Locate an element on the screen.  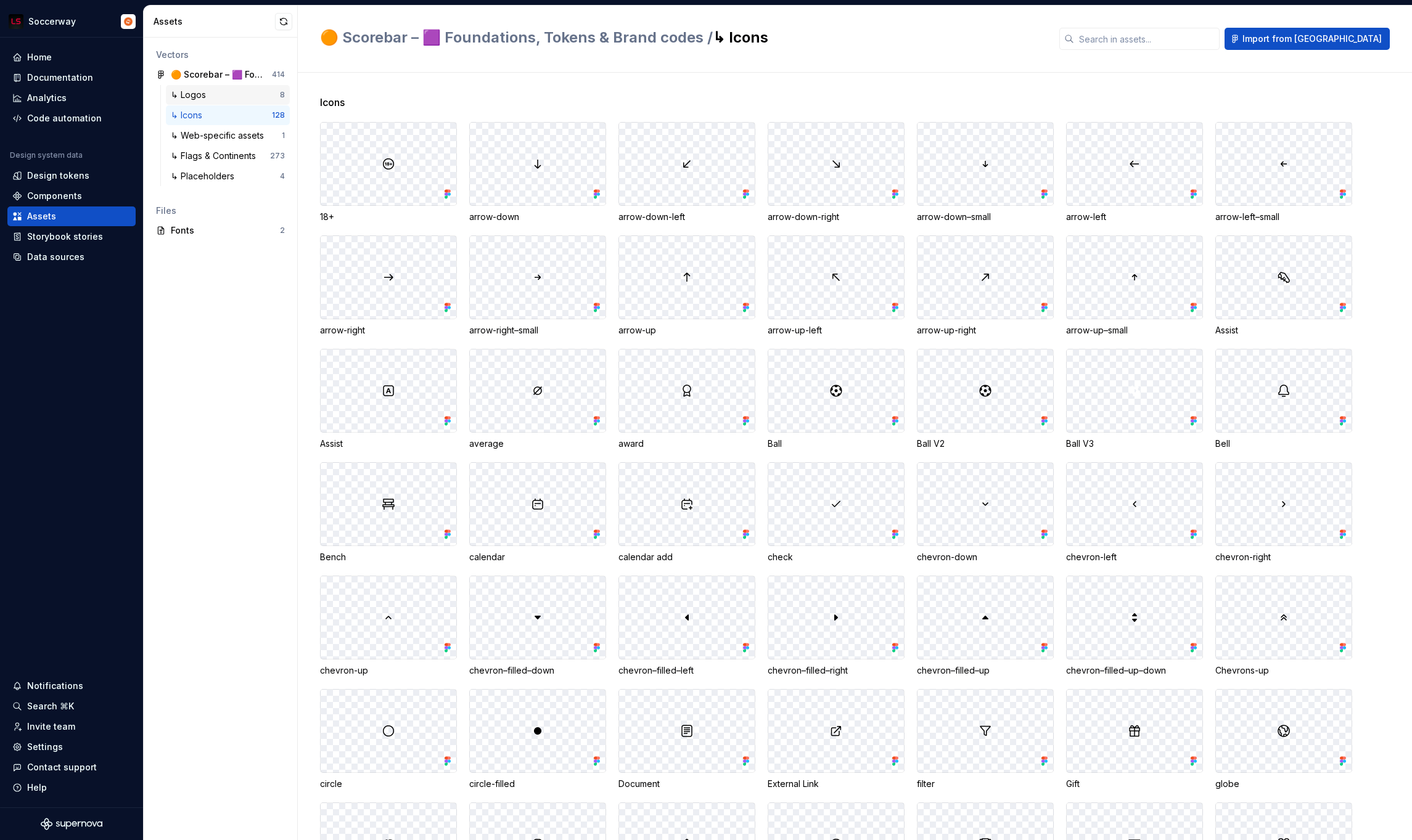
div: check is located at coordinates (837, 557).